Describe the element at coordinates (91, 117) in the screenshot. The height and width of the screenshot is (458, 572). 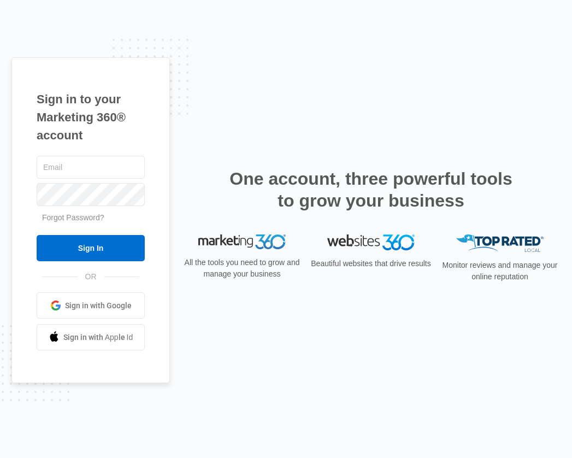
I see `h1: Sign in to your Marketing 360® account` at that location.